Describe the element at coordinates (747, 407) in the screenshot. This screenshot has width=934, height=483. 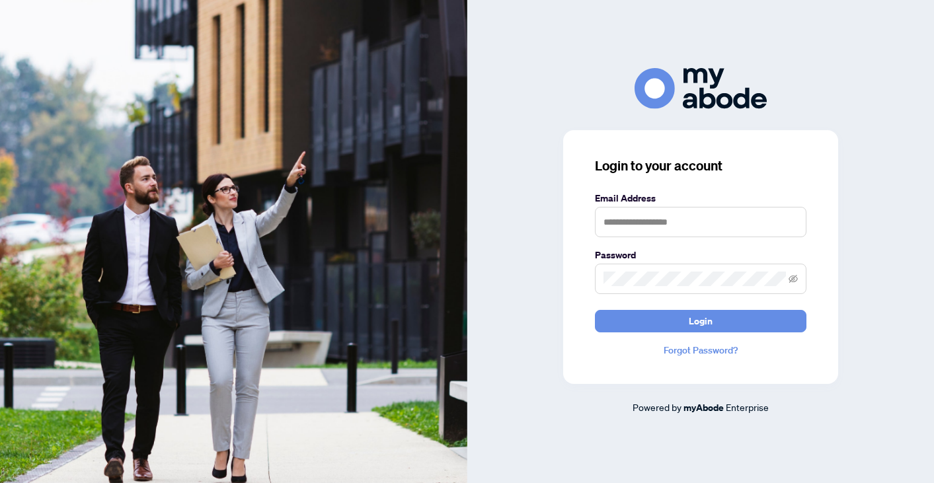
I see `span: Enterprise` at that location.